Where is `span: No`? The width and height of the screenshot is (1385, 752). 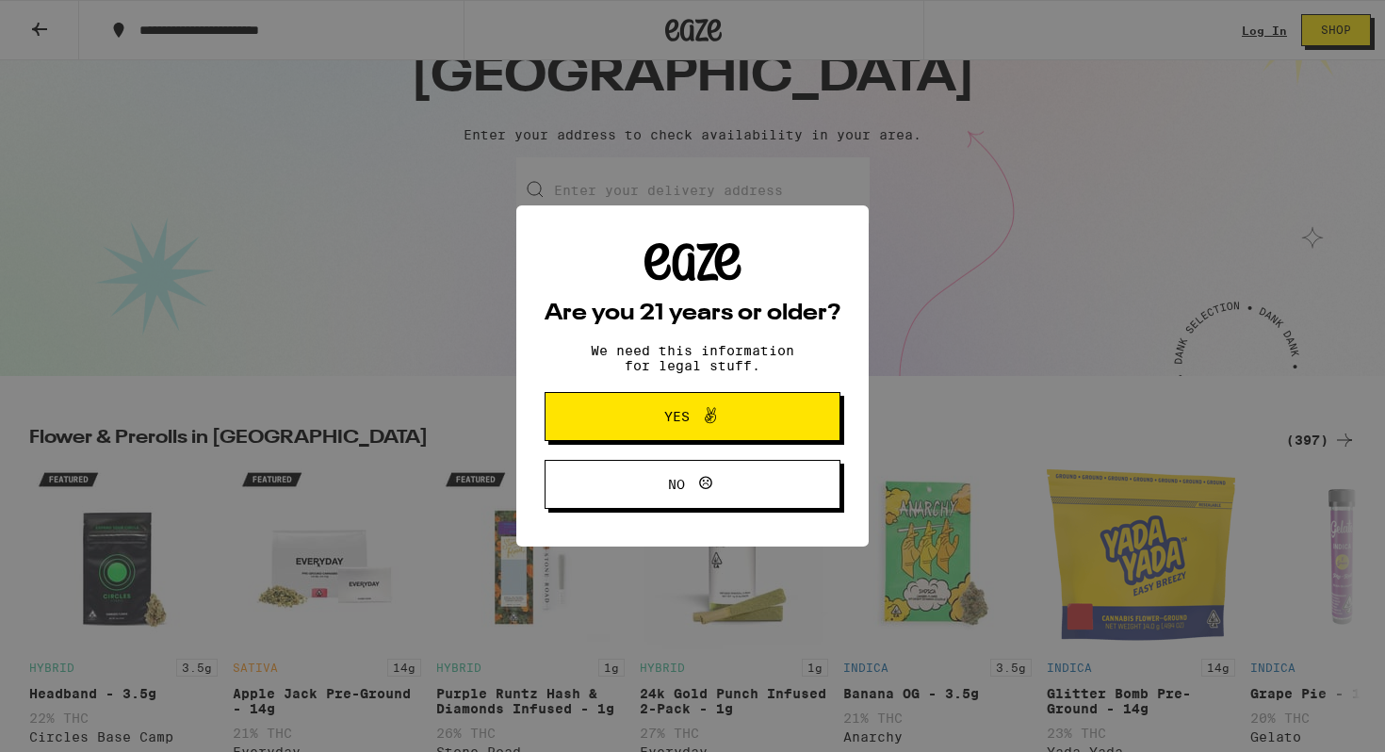 span: No is located at coordinates (676, 484).